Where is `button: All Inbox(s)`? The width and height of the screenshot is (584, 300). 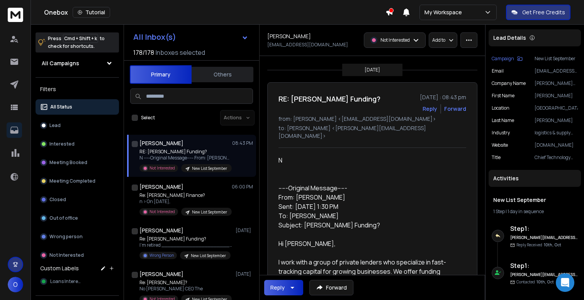 button: All Inbox(s) is located at coordinates (191, 37).